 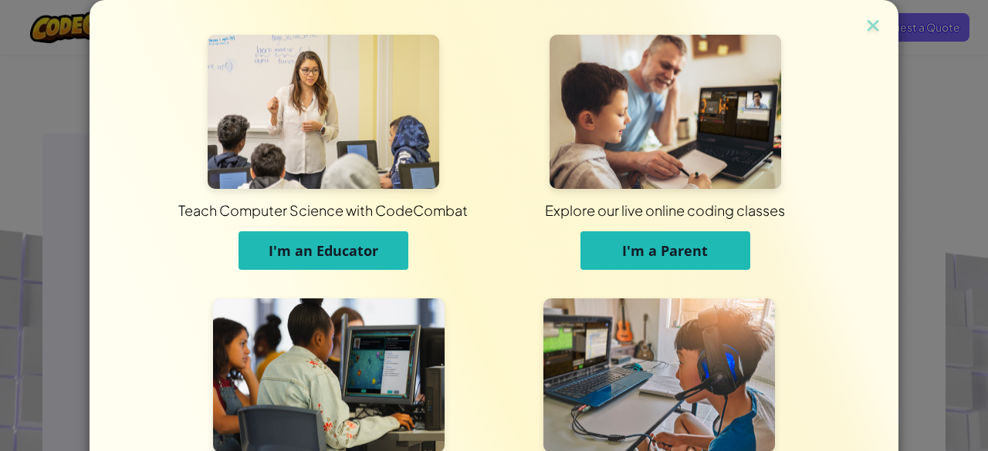 What do you see at coordinates (323, 112) in the screenshot?
I see `img: For Educators` at bounding box center [323, 112].